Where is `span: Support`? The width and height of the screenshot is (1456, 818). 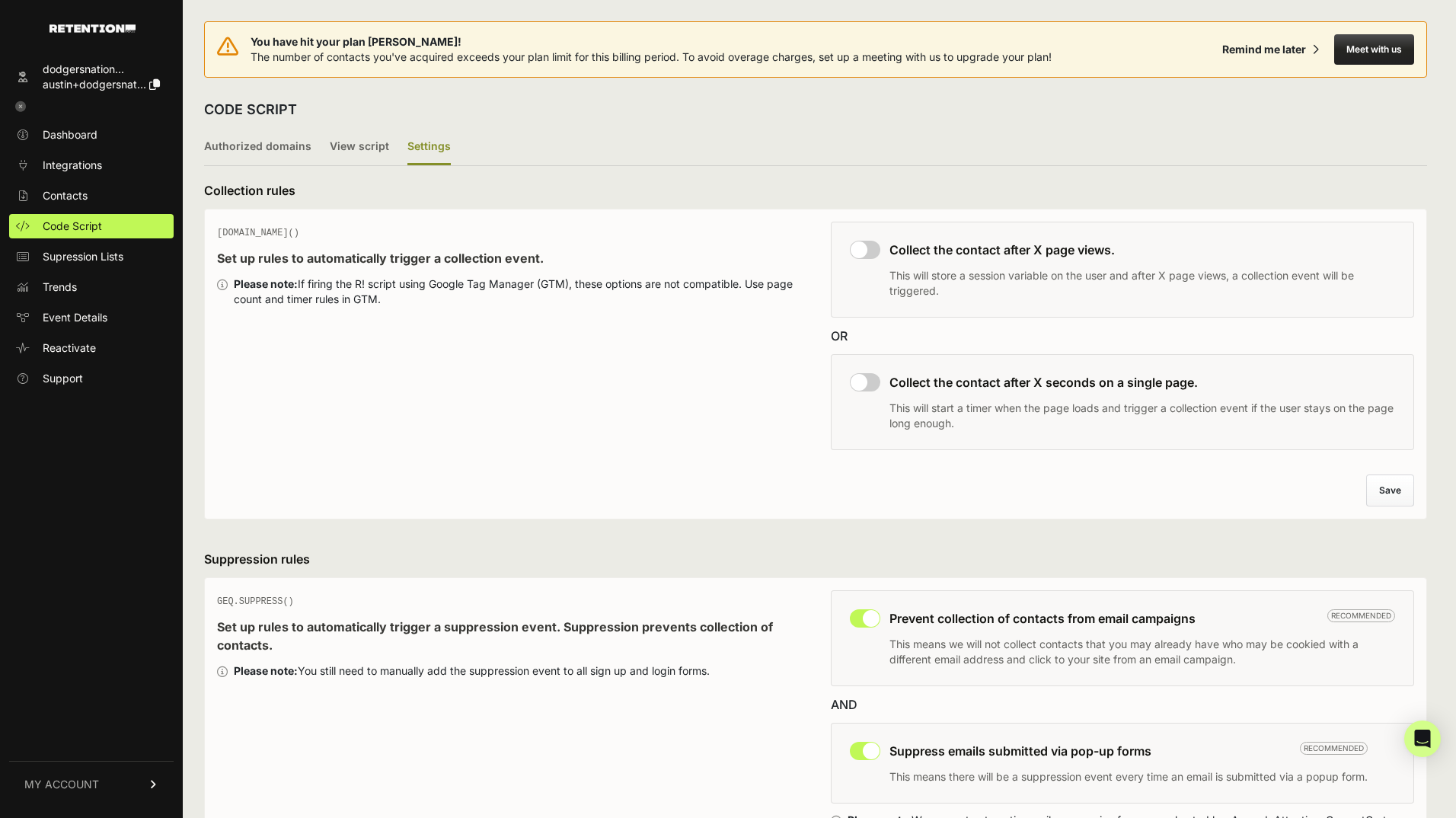 span: Support is located at coordinates (62, 378).